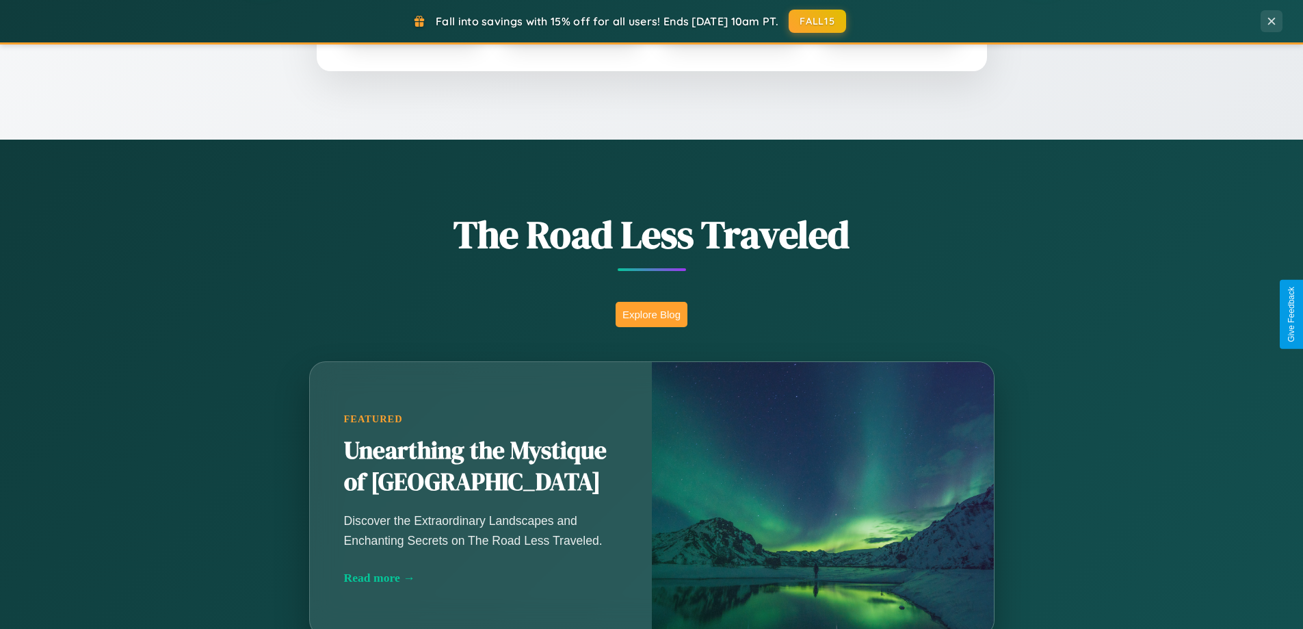  I want to click on div: Featured, so click(481, 419).